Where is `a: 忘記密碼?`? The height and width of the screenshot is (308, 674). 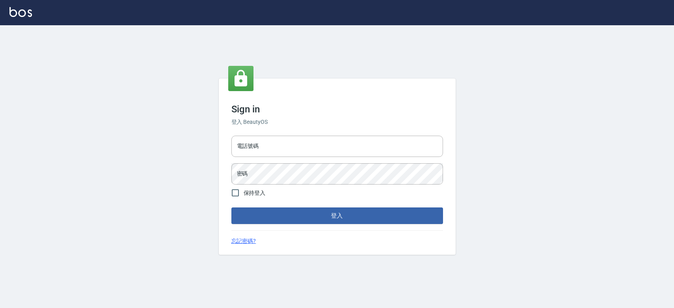
a: 忘記密碼? is located at coordinates (244, 241).